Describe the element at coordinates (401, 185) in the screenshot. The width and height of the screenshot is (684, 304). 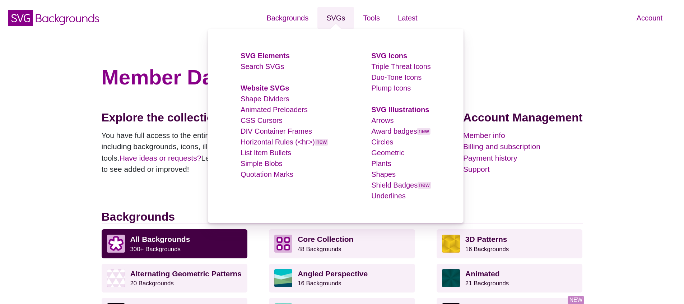
I see `a: Shield Badgesnew` at that location.